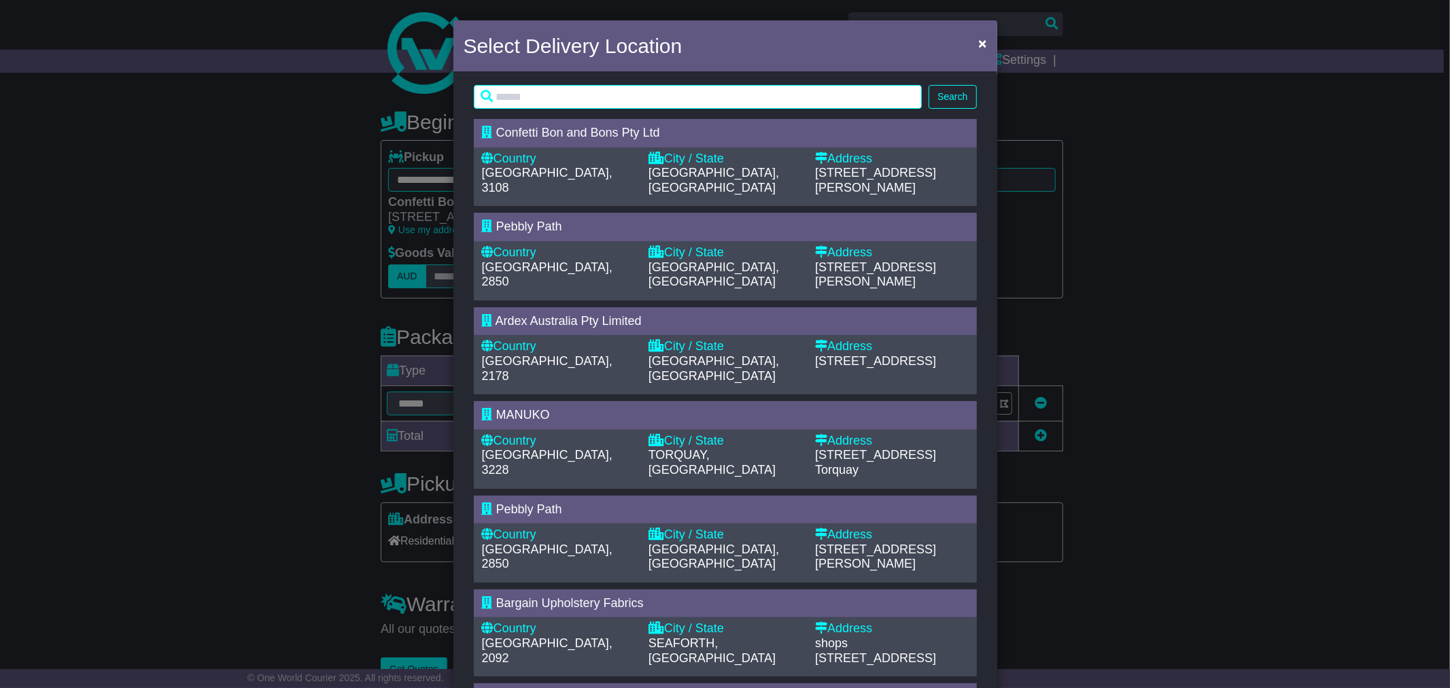 This screenshot has width=1450, height=688. What do you see at coordinates (523, 415) in the screenshot?
I see `span: MANUKO` at bounding box center [523, 415].